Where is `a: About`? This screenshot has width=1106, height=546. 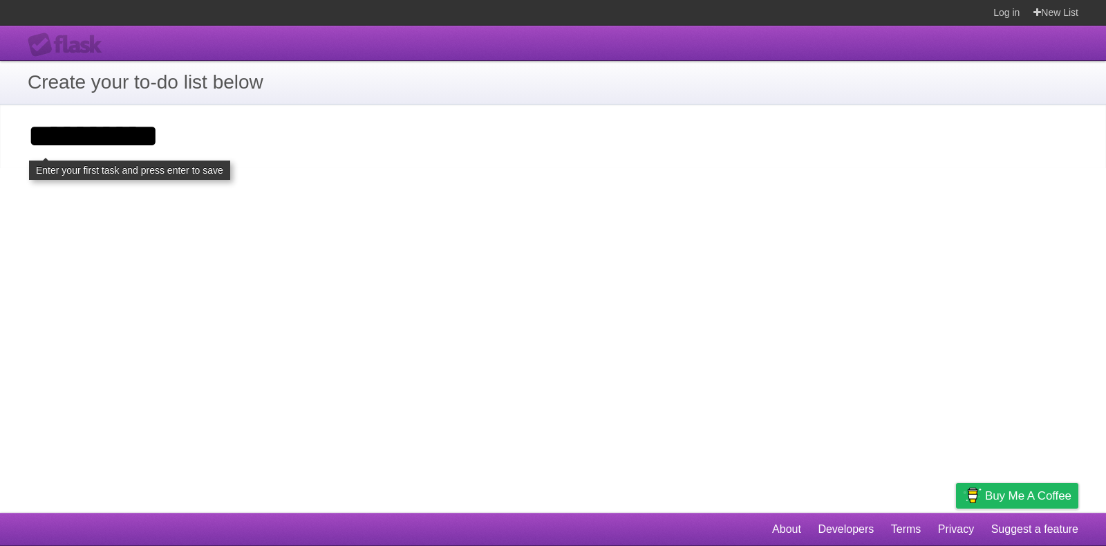 a: About is located at coordinates (787, 529).